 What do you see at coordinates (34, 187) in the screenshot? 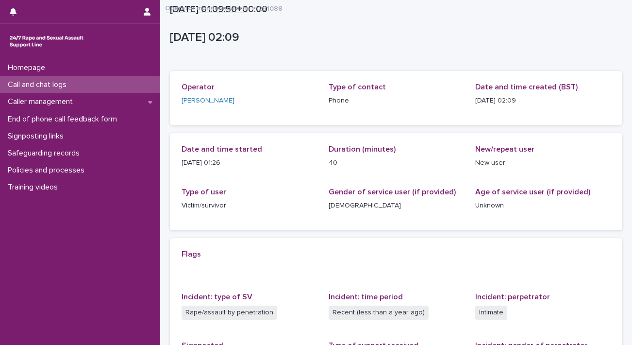
I see `p: Training videos` at bounding box center [34, 187].